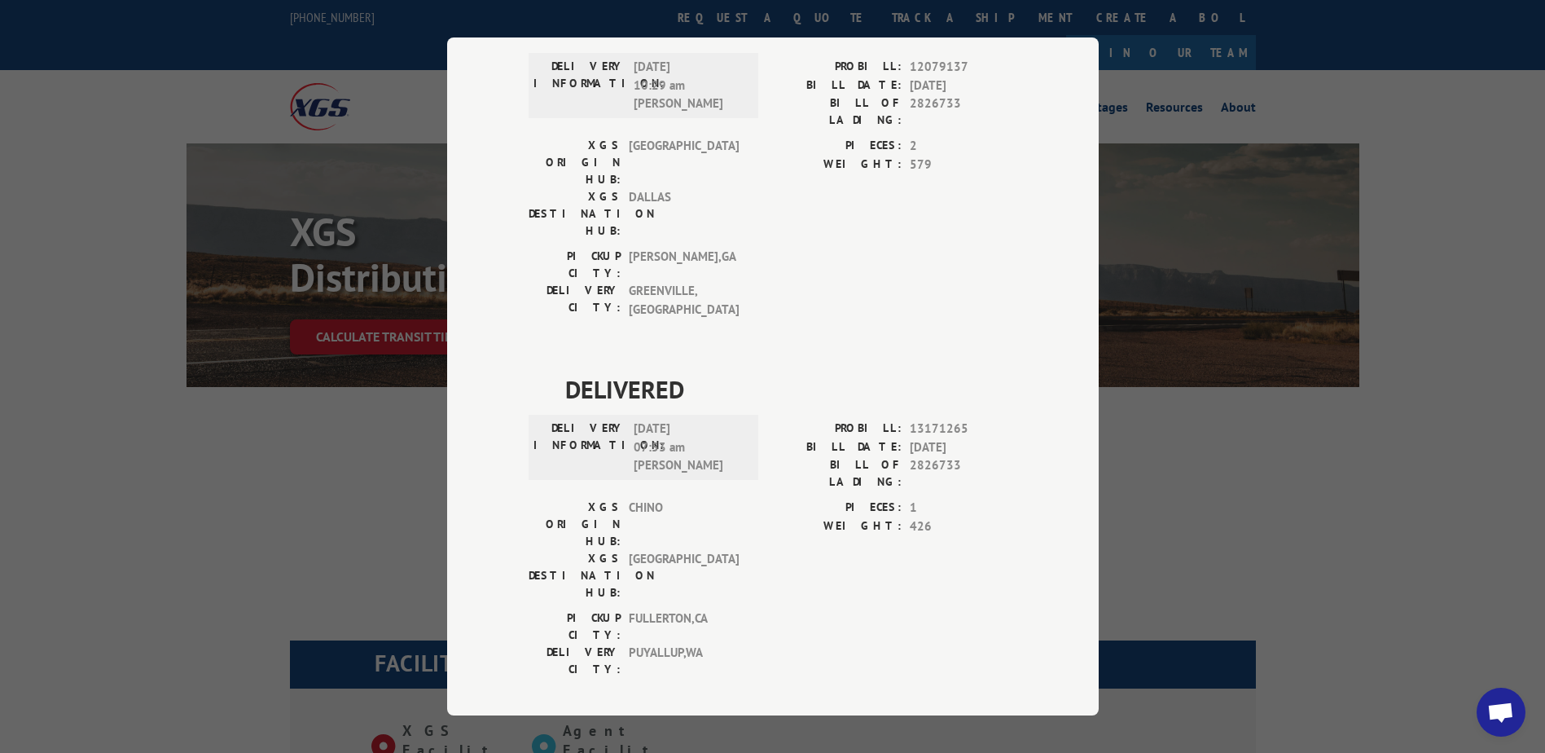 The width and height of the screenshot is (1545, 753). I want to click on span: FULLERTON , CA, so click(683, 626).